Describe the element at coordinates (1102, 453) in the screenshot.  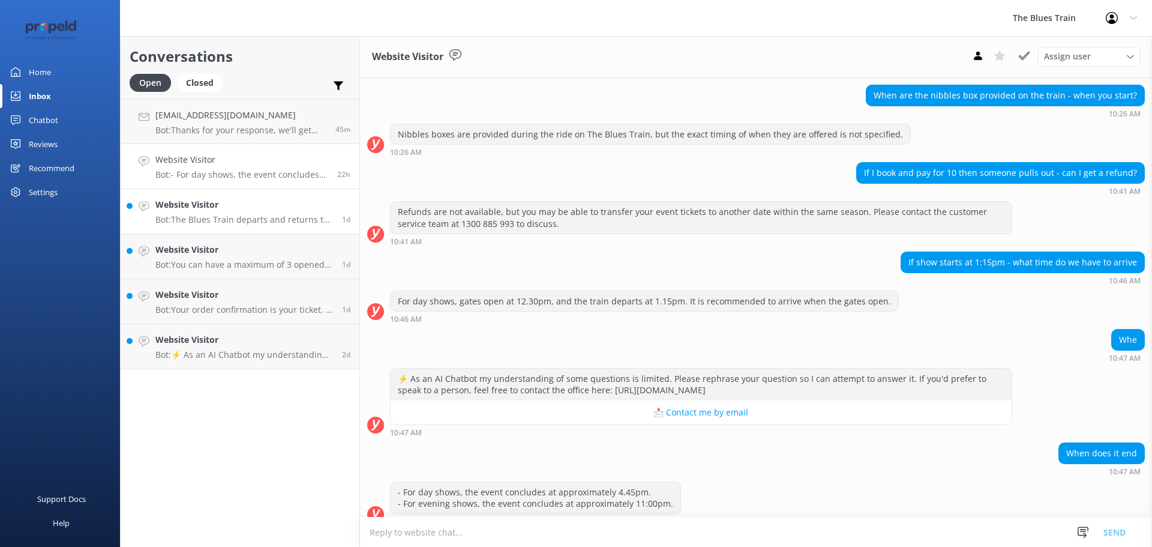
I see `div: When does it end` at that location.